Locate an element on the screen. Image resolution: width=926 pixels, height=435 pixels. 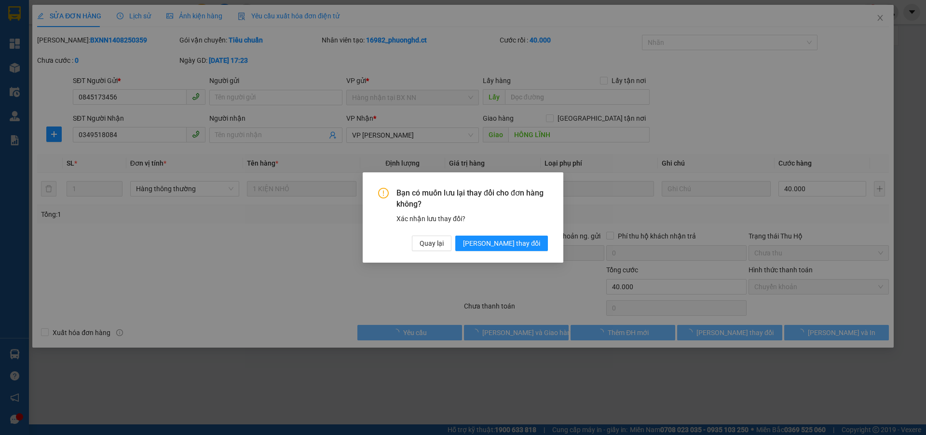
span: Bạn có muốn lưu lại thay đổi cho đơn hàng không? is located at coordinates (472, 198).